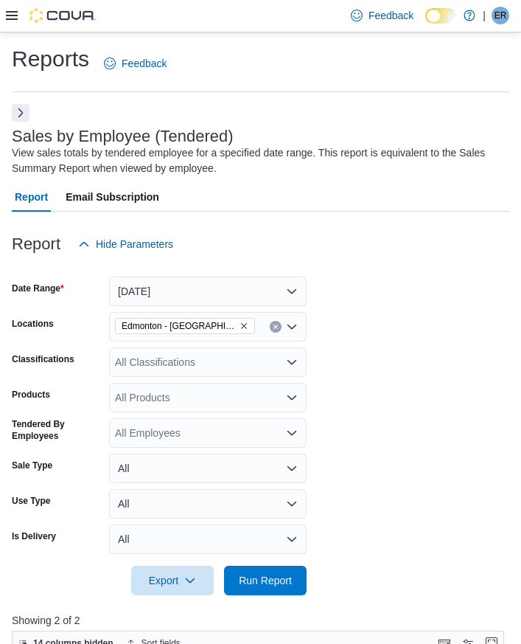  Describe the element at coordinates (63, 15) in the screenshot. I see `img: Cova` at that location.